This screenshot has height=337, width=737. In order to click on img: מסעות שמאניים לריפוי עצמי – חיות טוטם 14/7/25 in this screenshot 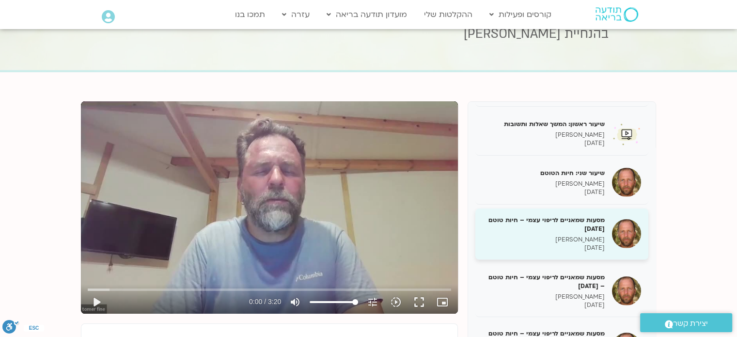, I will do `click(626, 233)`.